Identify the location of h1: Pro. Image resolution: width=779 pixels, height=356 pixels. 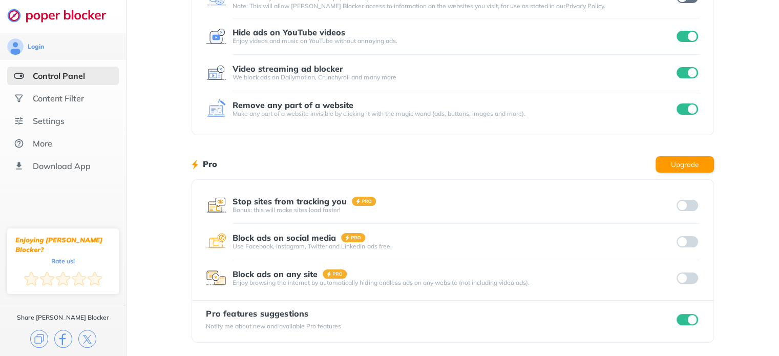
(210, 164).